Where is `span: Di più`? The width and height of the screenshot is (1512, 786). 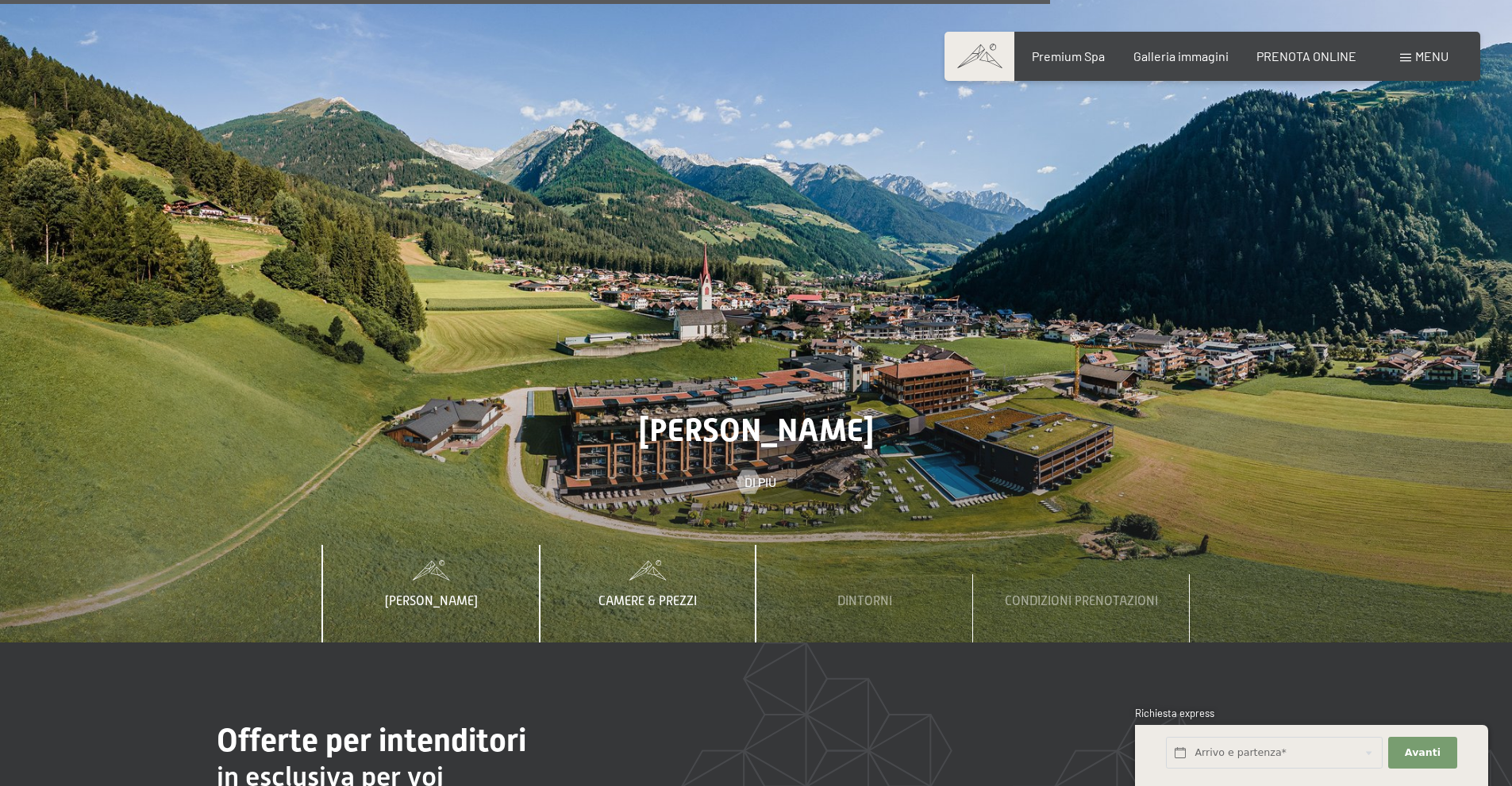
span: Di più is located at coordinates (760, 483).